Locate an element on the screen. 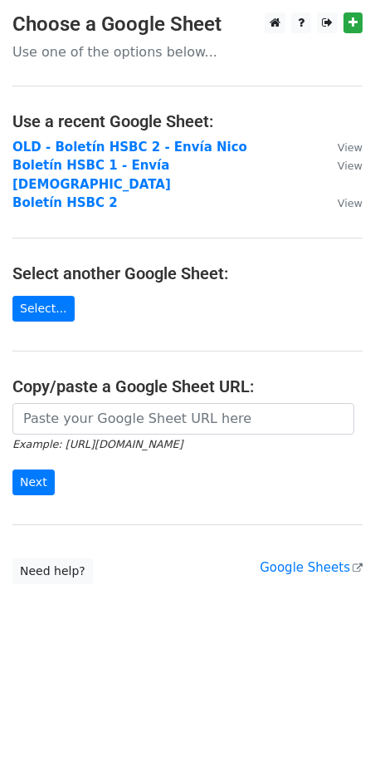 This screenshot has width=375, height=767. a: Google Sheets is located at coordinates (311, 567).